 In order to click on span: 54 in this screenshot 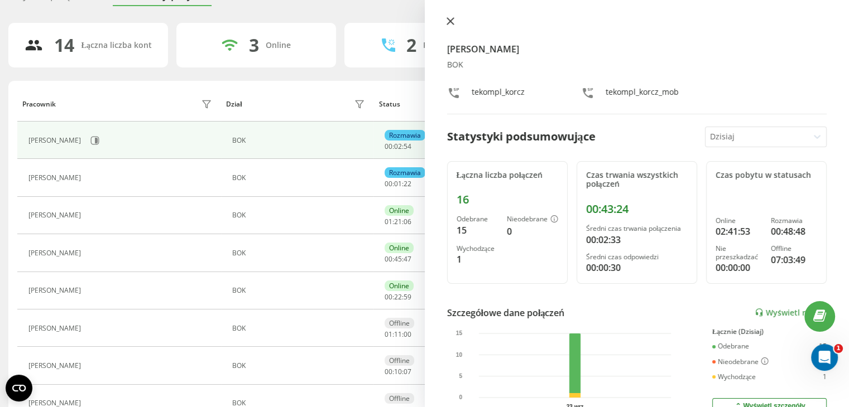, I will do `click(407, 146)`.